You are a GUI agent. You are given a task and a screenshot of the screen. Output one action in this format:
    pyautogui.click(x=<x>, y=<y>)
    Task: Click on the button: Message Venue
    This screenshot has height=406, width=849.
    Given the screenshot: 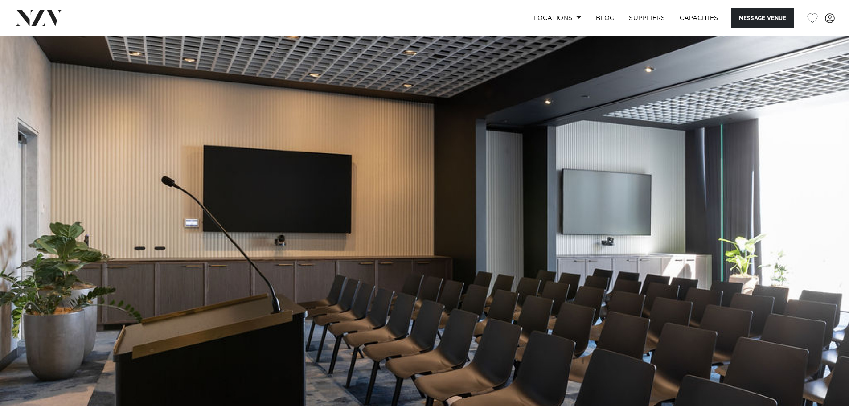 What is the action you would take?
    pyautogui.click(x=763, y=18)
    